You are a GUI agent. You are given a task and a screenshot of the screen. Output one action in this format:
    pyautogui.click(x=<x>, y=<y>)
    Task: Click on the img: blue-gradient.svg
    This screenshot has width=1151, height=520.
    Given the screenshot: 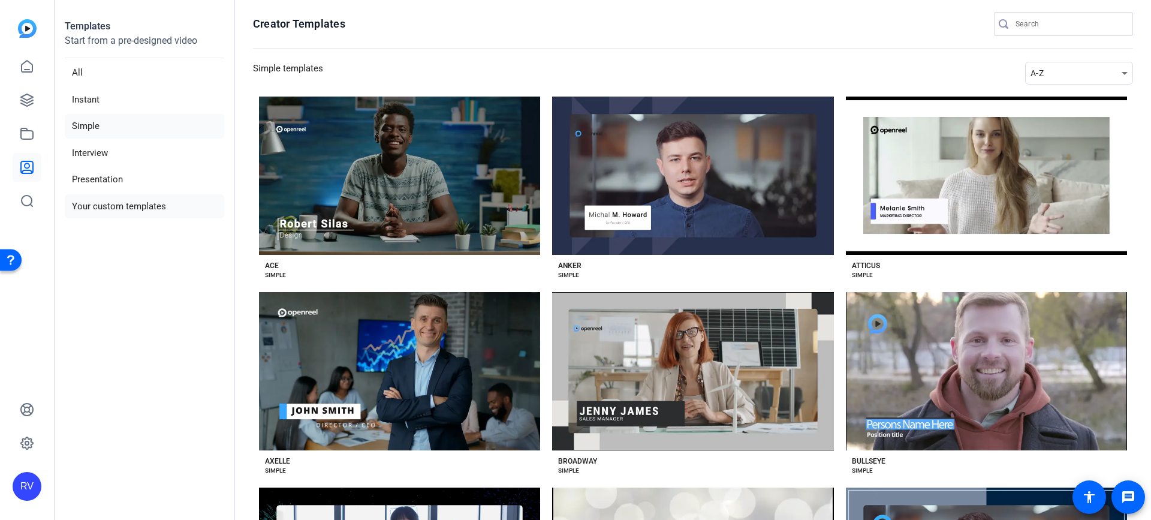 What is the action you would take?
    pyautogui.click(x=27, y=28)
    